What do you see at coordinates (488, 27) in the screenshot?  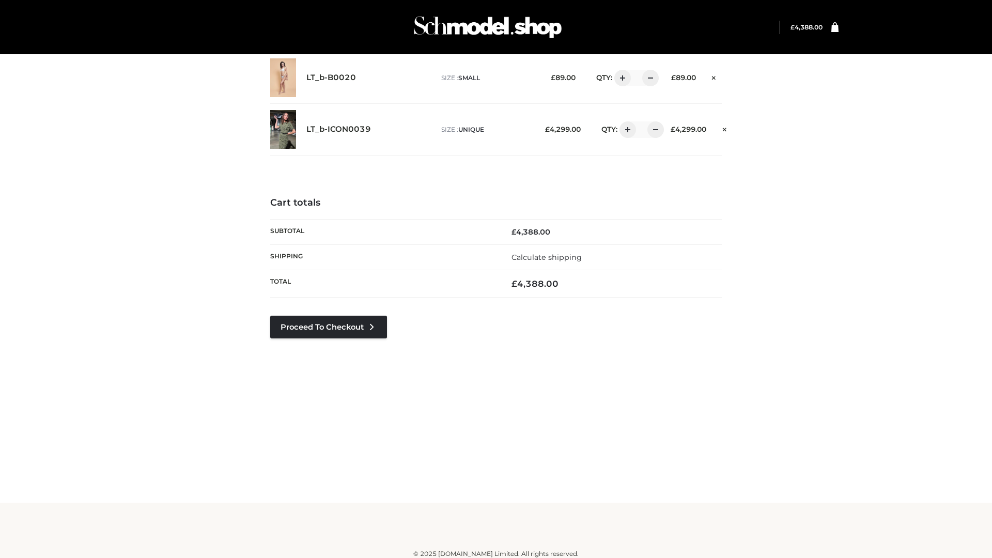 I see `a: Schmodel Admin 964` at bounding box center [488, 27].